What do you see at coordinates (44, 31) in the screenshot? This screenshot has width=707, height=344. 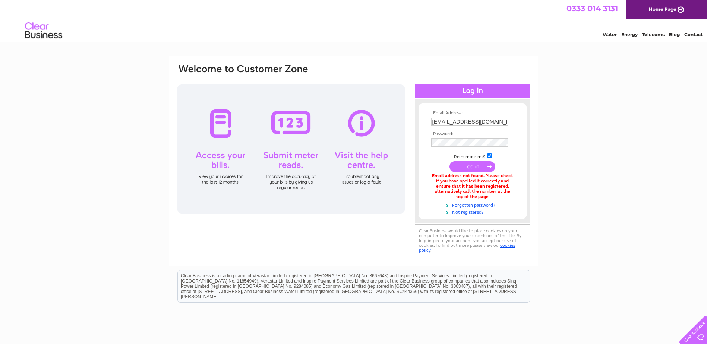 I see `img: logo.png` at bounding box center [44, 31].